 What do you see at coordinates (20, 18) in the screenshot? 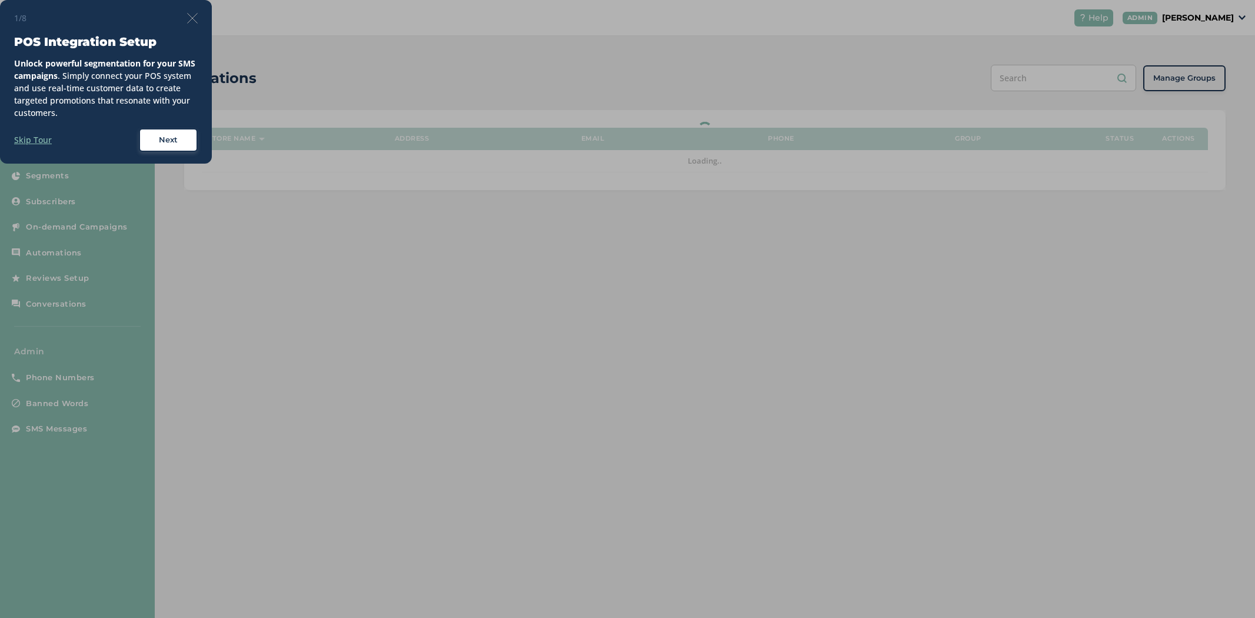
I see `span: 1/8` at bounding box center [20, 18].